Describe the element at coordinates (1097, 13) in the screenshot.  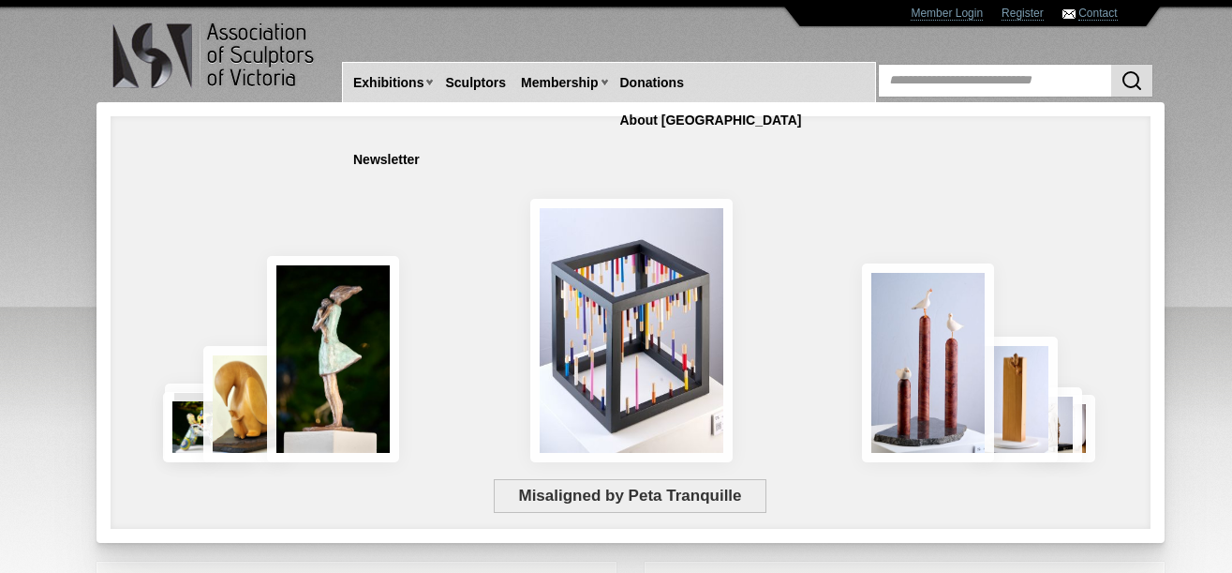
I see `a: Contact` at that location.